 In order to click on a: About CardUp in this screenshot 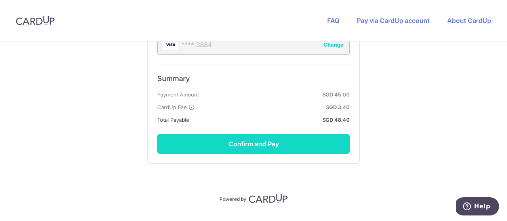, I will do `click(469, 21)`.